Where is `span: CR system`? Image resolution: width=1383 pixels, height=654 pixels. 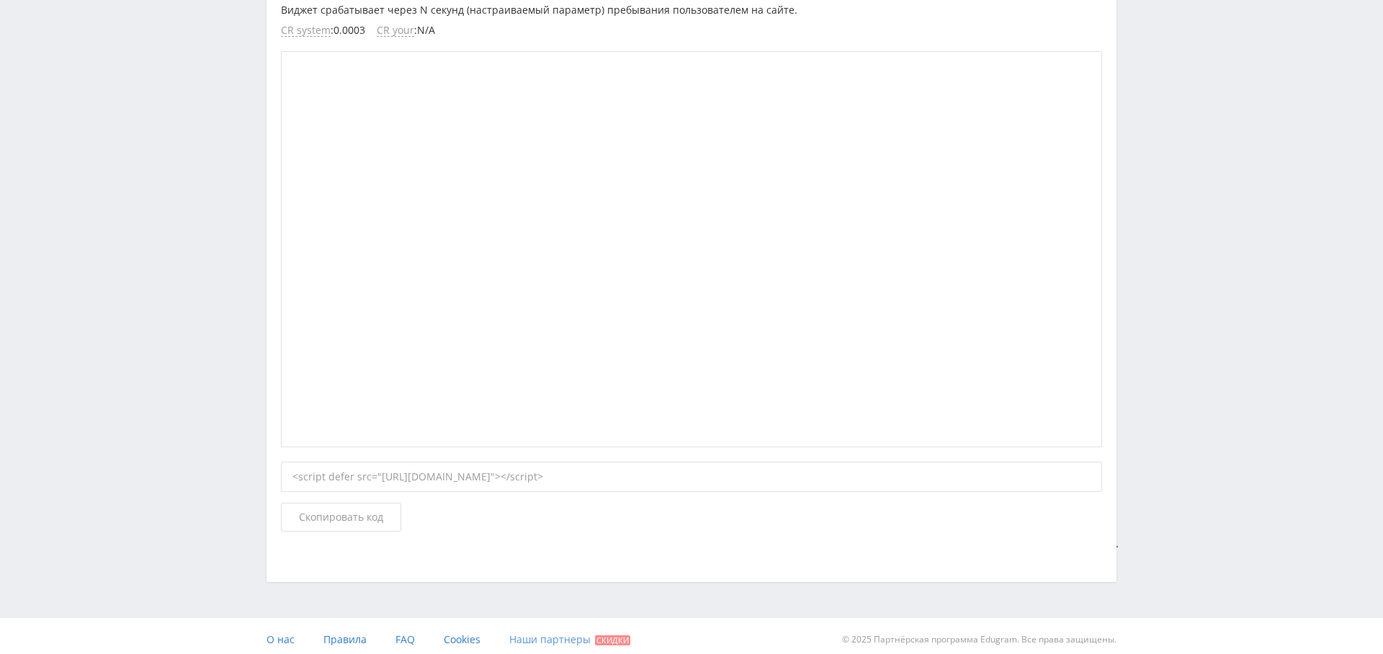 span: CR system is located at coordinates (305, 30).